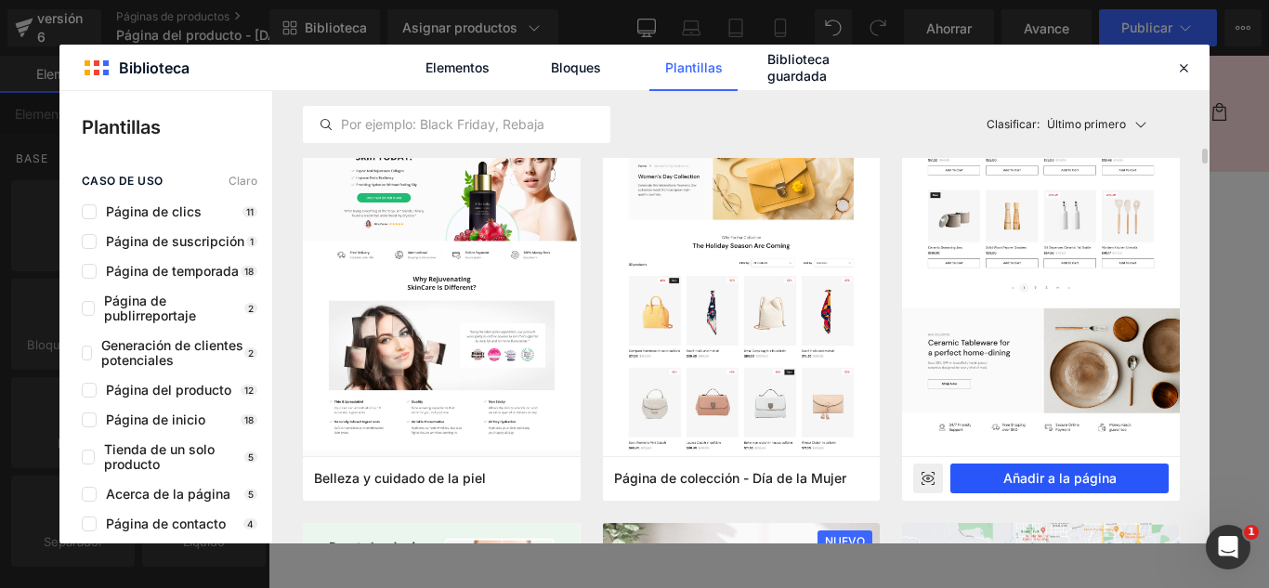 The image size is (1269, 588). Describe the element at coordinates (159, 456) in the screenshot. I see `font: Tienda de un solo producto` at that location.